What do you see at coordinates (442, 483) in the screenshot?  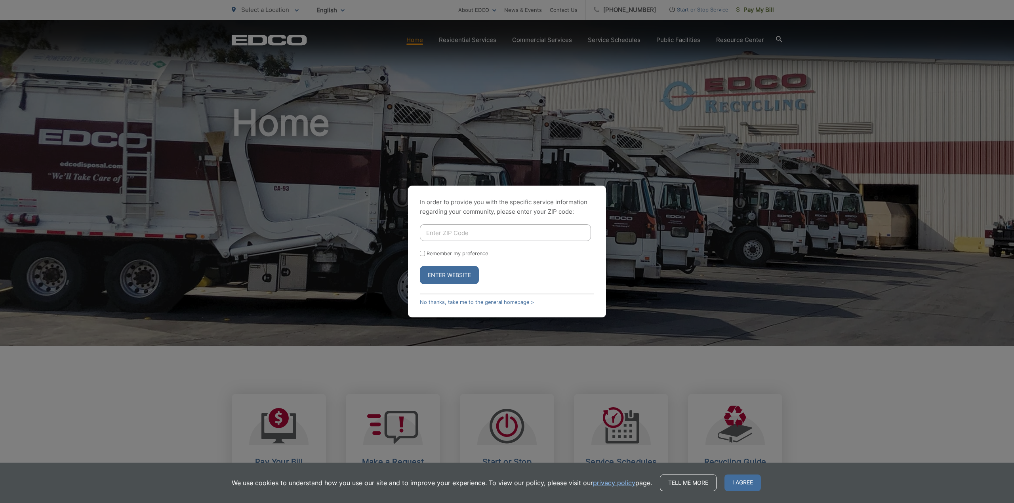 I see `p: We use cookies to understand how you use our site and to improve your experience. To view our pol...` at bounding box center [442, 483].